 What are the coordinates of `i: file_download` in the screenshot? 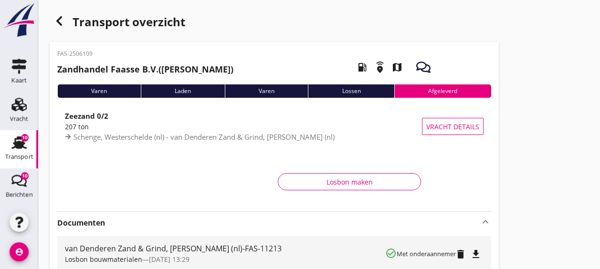 It's located at (476, 254).